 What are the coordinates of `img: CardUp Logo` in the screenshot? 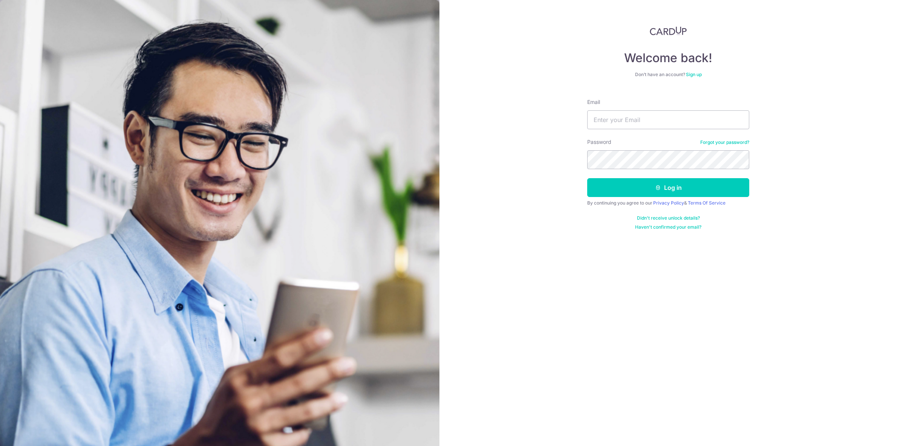 It's located at (668, 31).